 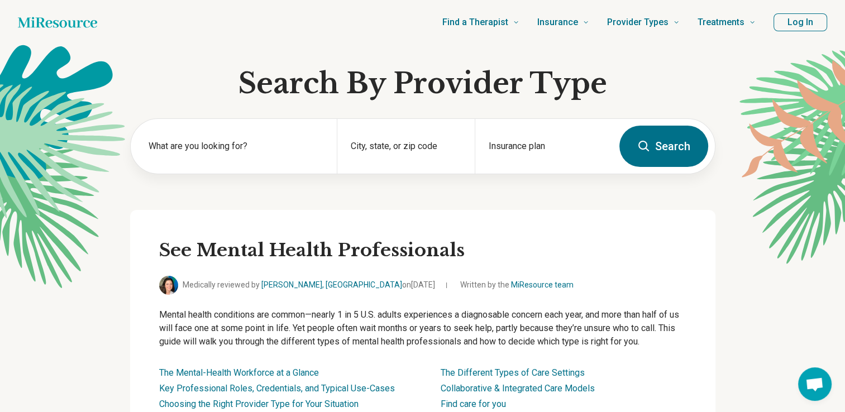 What do you see at coordinates (309, 285) in the screenshot?
I see `span: Medically reviewed by` at bounding box center [309, 285].